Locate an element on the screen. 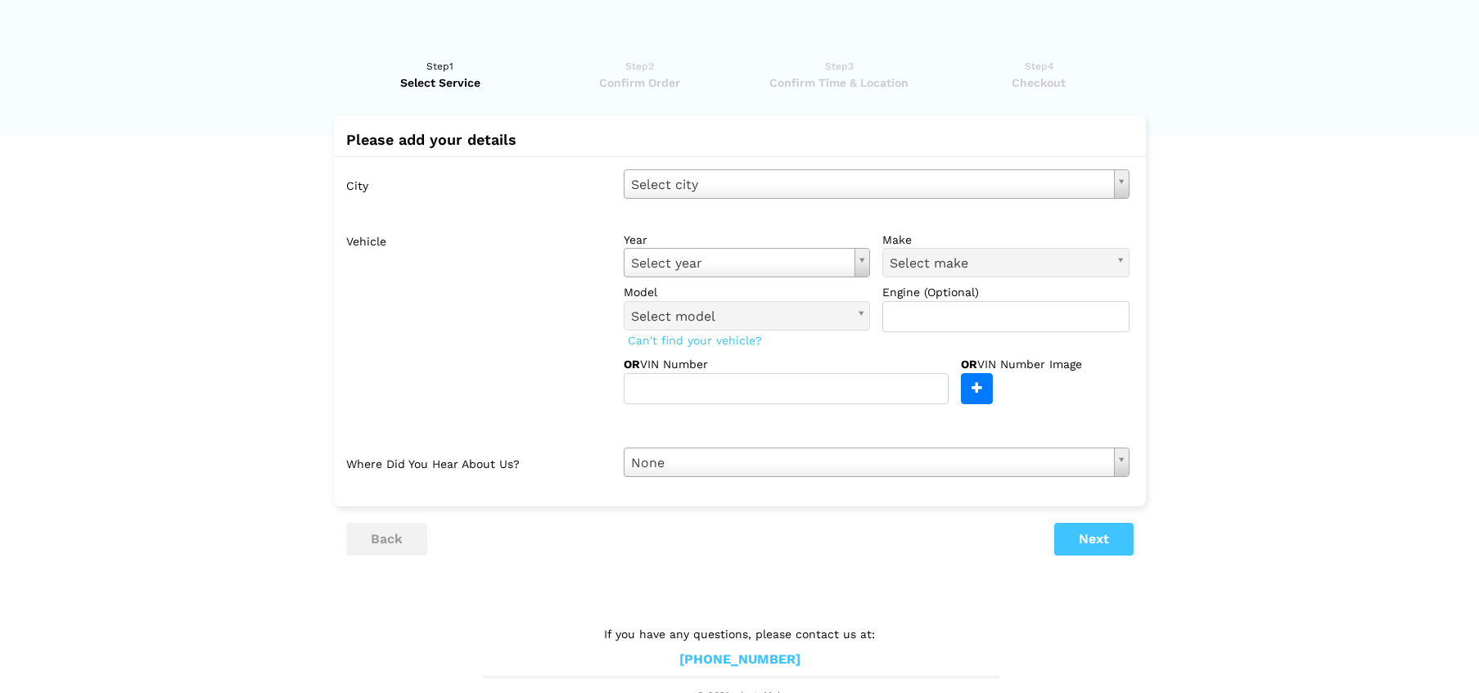  a: None is located at coordinates (877, 462).